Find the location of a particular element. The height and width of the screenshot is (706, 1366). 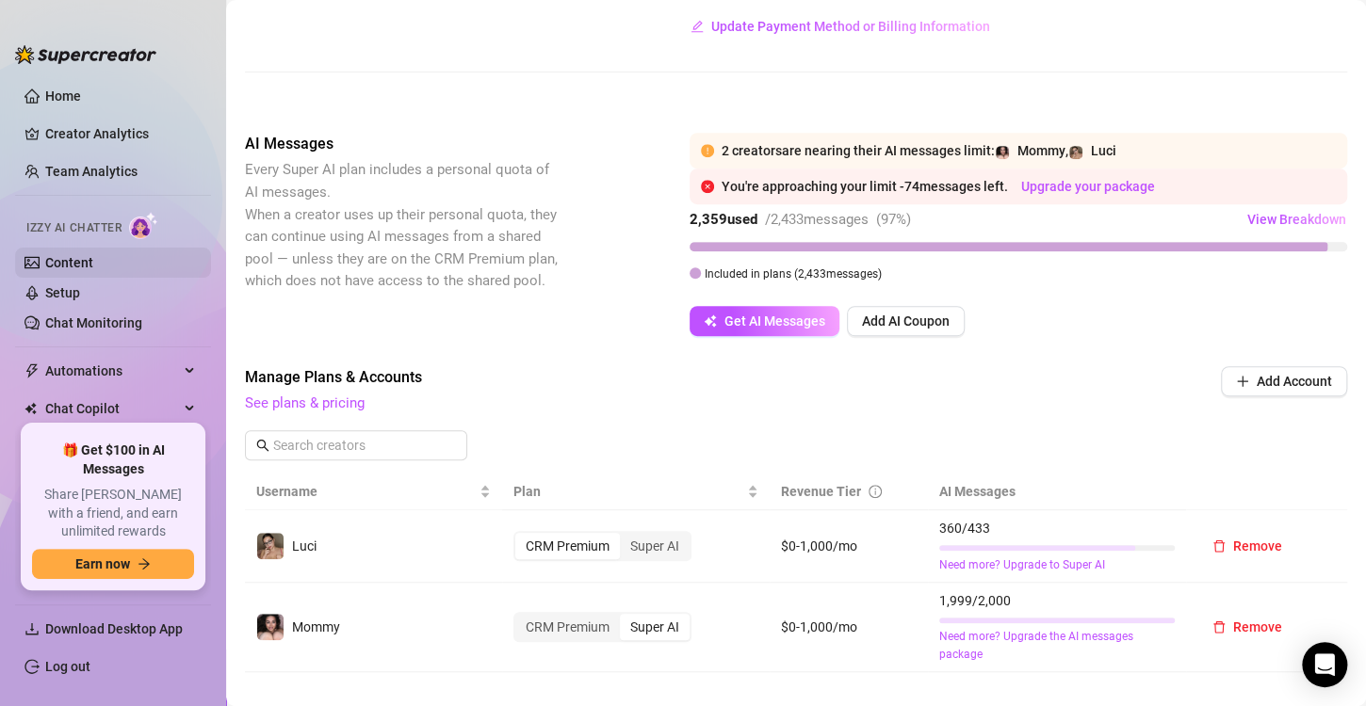

span: arrow-right is located at coordinates (144, 564).